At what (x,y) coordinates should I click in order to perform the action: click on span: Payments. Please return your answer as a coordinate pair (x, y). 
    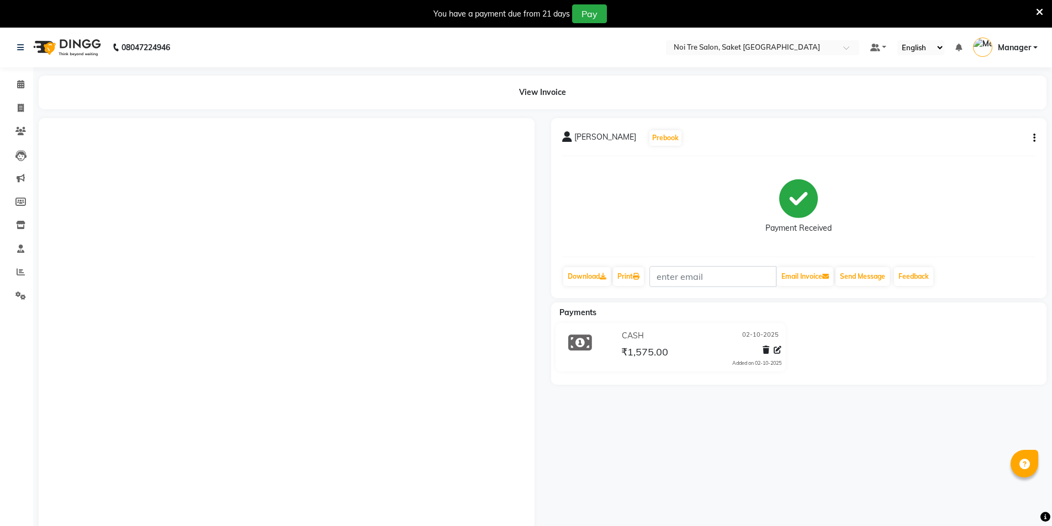
    Looking at the image, I should click on (578, 313).